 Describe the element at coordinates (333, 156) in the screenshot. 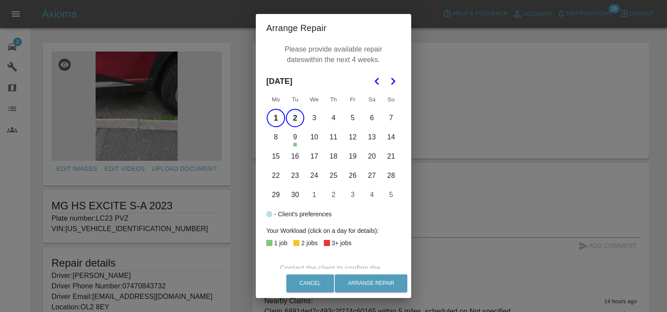

I see `button: Thursday, September 18th, 2025` at that location.